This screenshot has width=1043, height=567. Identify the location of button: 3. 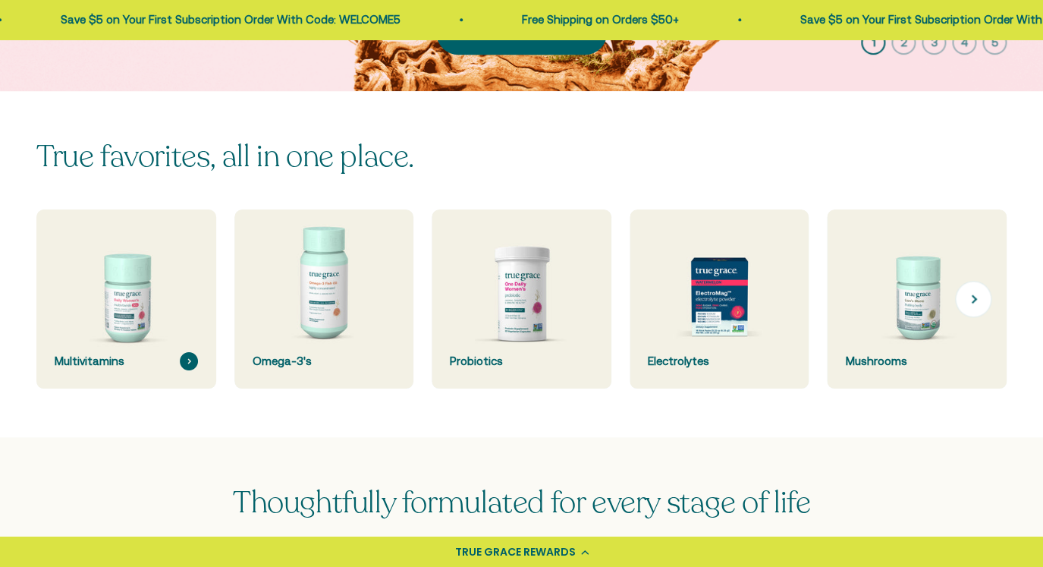
(934, 42).